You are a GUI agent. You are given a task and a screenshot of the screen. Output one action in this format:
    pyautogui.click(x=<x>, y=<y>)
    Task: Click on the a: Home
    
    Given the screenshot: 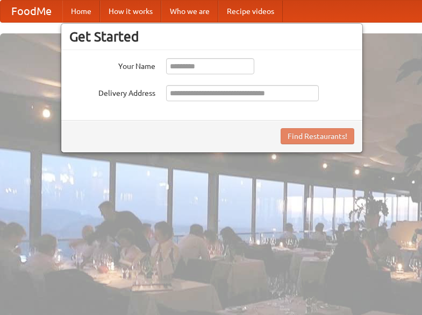 What is the action you would take?
    pyautogui.click(x=81, y=11)
    